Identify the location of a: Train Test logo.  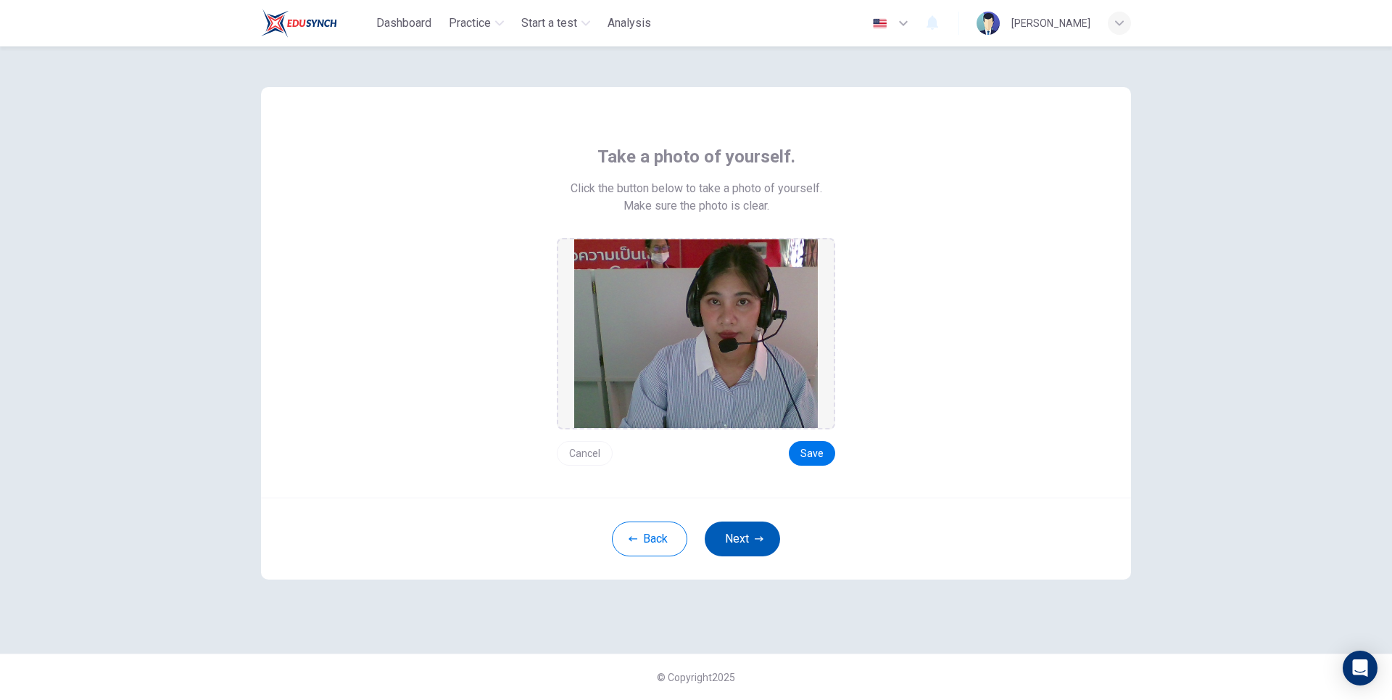
(315, 23).